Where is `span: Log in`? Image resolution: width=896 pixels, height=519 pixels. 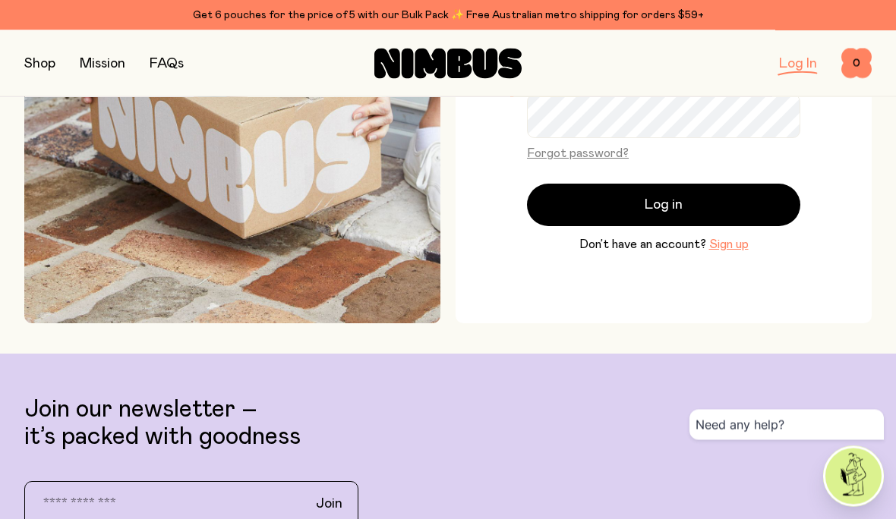
span: Log in is located at coordinates (664, 206).